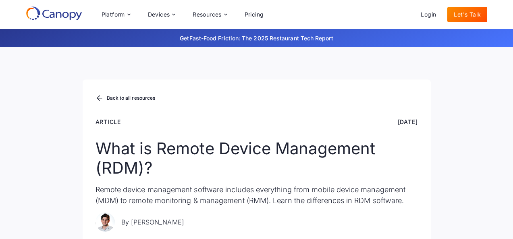  Describe the element at coordinates (257, 158) in the screenshot. I see `h1: What is Remote Device Management (RDM)?` at that location.